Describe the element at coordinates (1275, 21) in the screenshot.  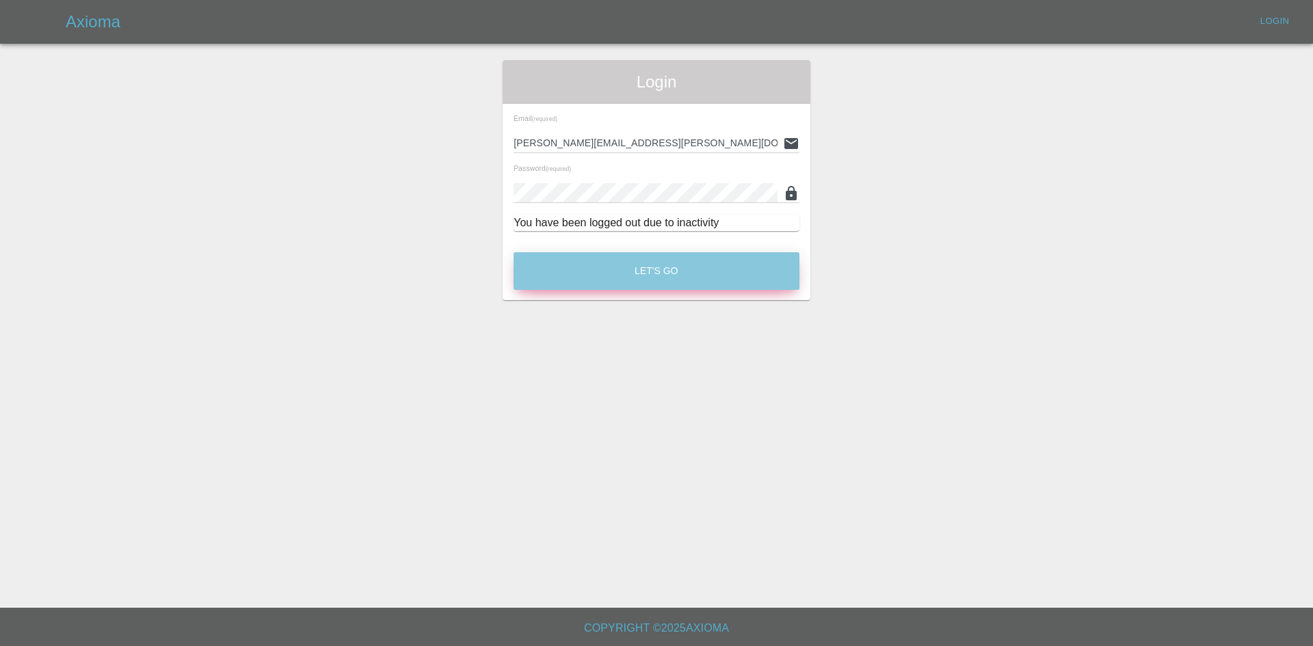
I see `a: Login` at that location.